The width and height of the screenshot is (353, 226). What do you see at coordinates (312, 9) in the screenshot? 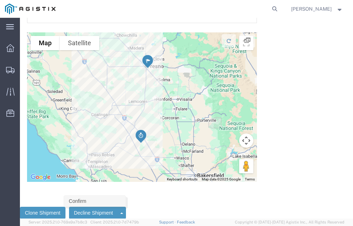
I see `span: Neil Coehlo` at bounding box center [312, 9].